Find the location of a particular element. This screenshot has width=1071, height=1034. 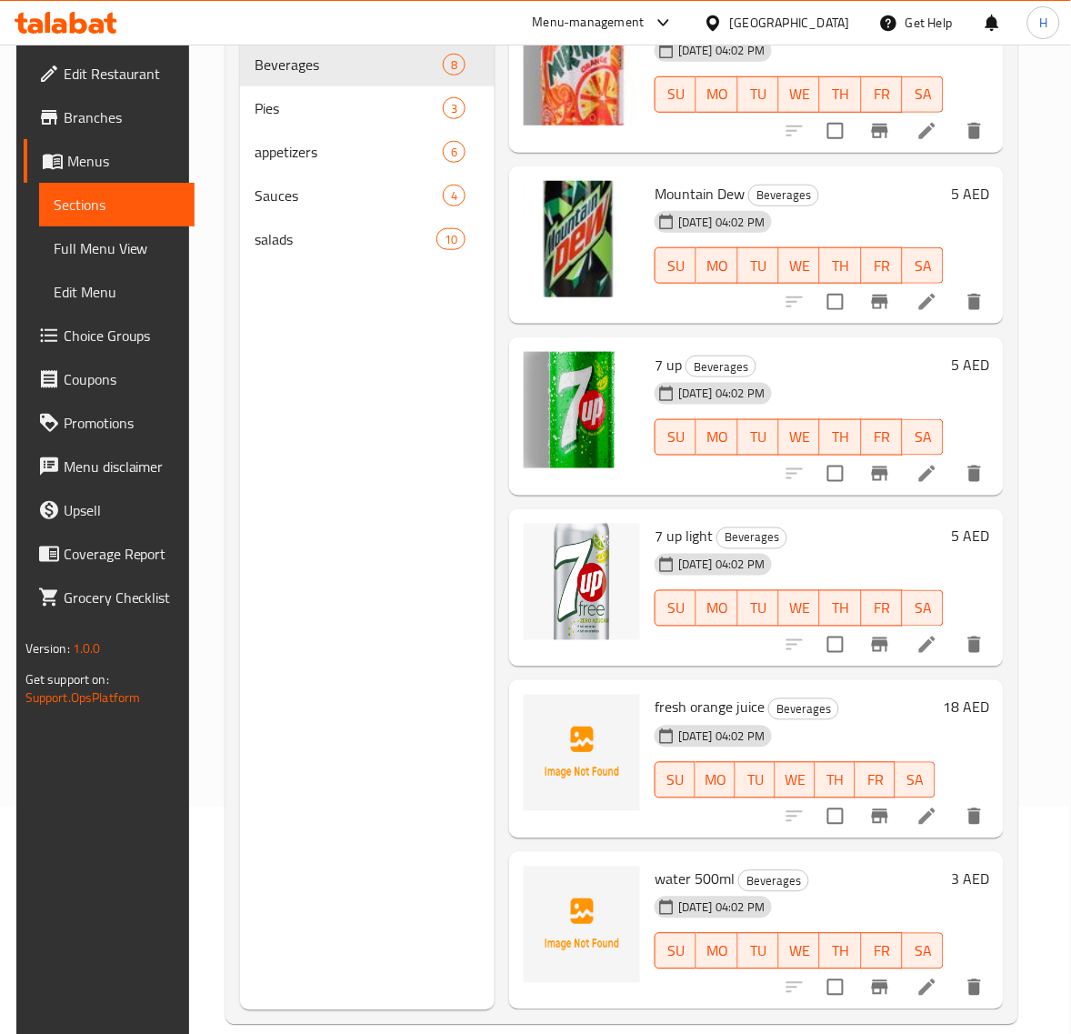

a: Sections is located at coordinates (117, 205).